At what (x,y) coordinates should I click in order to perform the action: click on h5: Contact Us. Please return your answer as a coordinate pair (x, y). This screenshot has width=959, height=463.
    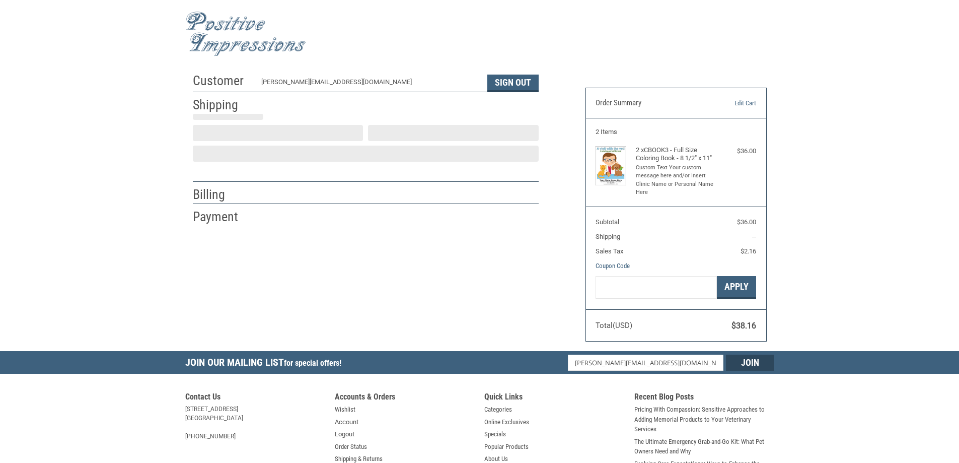
    Looking at the image, I should click on (255, 398).